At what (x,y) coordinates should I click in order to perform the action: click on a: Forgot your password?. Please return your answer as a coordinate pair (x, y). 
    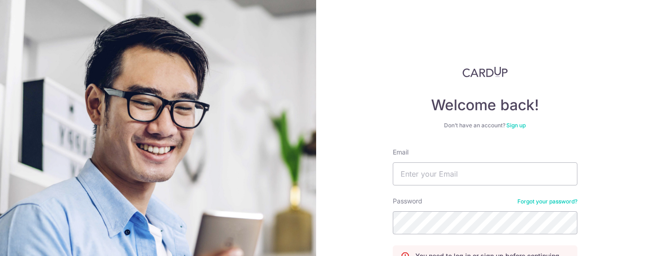
    Looking at the image, I should click on (548, 202).